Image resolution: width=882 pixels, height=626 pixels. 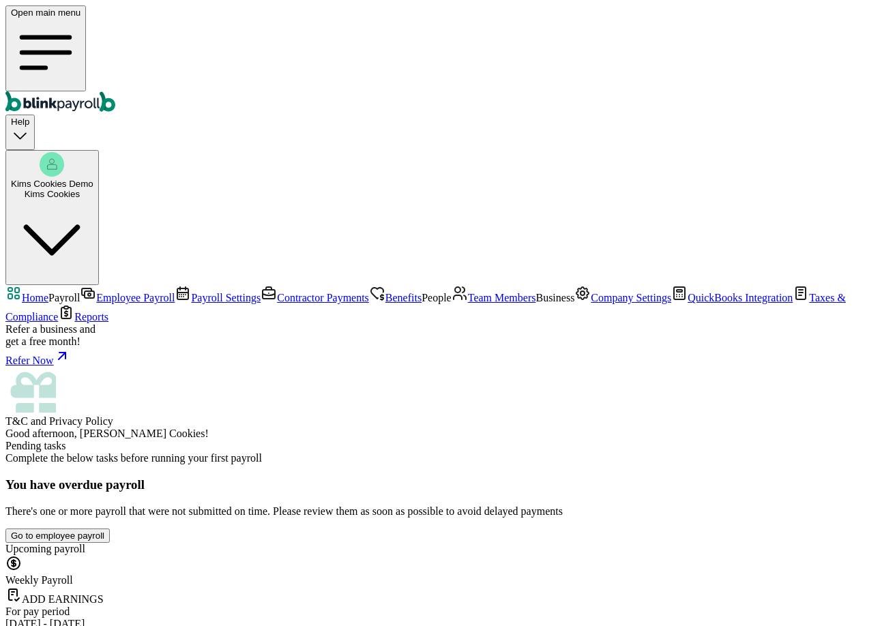 I want to click on span: Weekly Payroll, so click(x=39, y=580).